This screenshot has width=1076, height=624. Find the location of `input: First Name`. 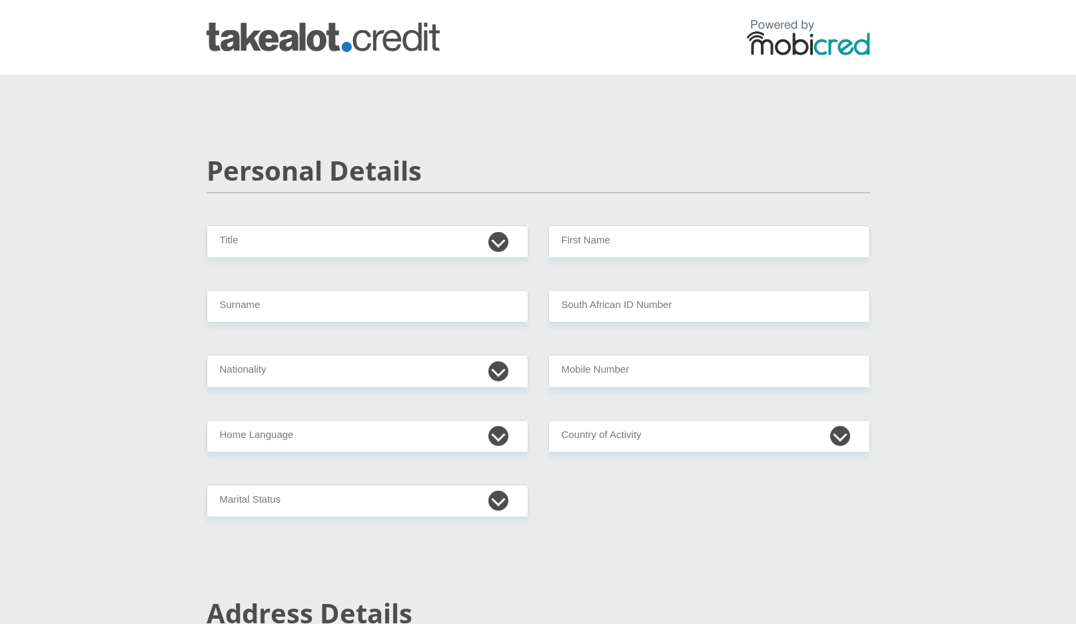

input: First Name is located at coordinates (709, 241).